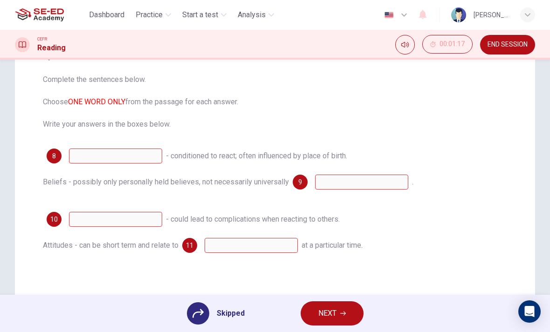  What do you see at coordinates (96, 102) in the screenshot?
I see `font: ONE WORD ONLY` at bounding box center [96, 102].